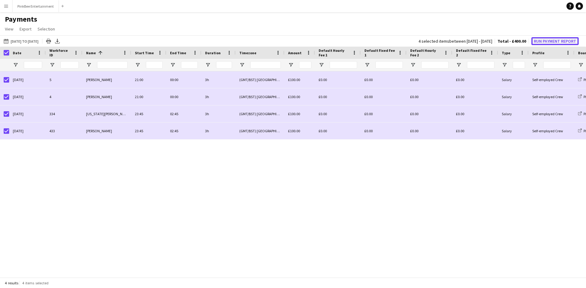 The image size is (586, 288). Describe the element at coordinates (25, 29) in the screenshot. I see `span: Export` at that location.